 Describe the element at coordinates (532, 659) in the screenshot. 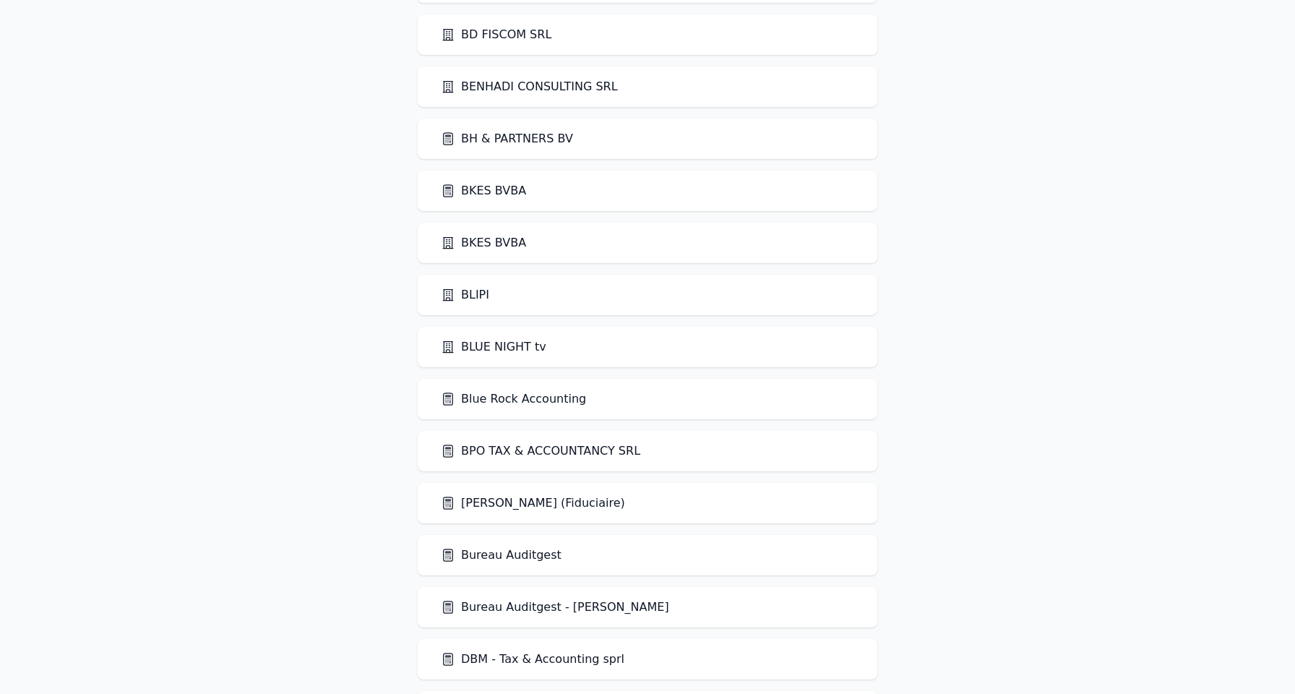

I see `a: DBM - Tax & Accounting sprl` at that location.